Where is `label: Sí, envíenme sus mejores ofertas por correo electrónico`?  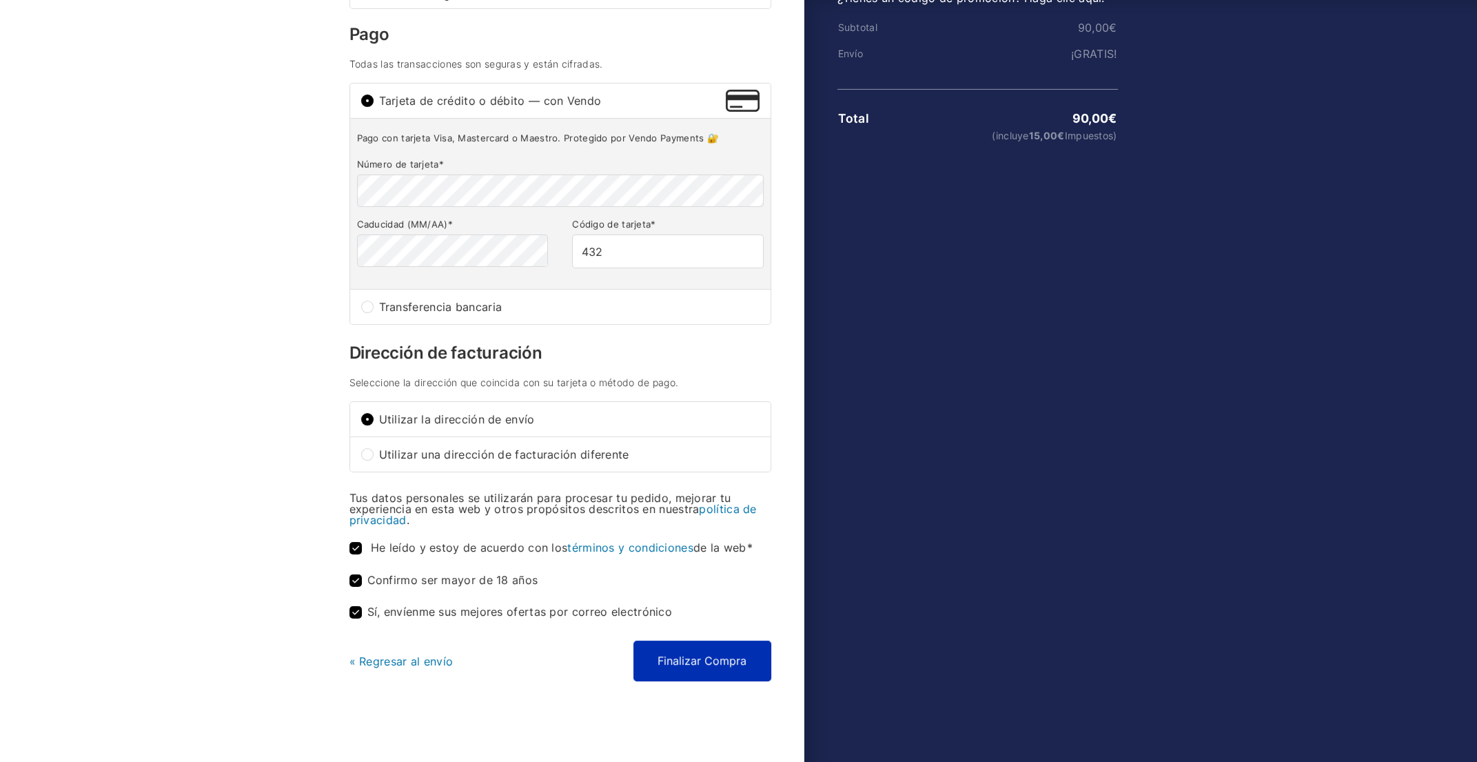
label: Sí, envíenme sus mejores ofertas por correo electrónico is located at coordinates (511, 612).